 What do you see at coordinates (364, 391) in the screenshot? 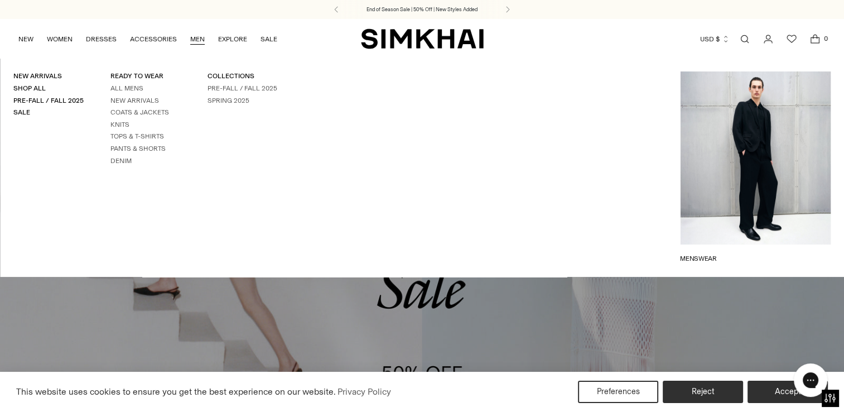
I see `a: Privacy Policy (opens in a new tab)` at bounding box center [364, 391].